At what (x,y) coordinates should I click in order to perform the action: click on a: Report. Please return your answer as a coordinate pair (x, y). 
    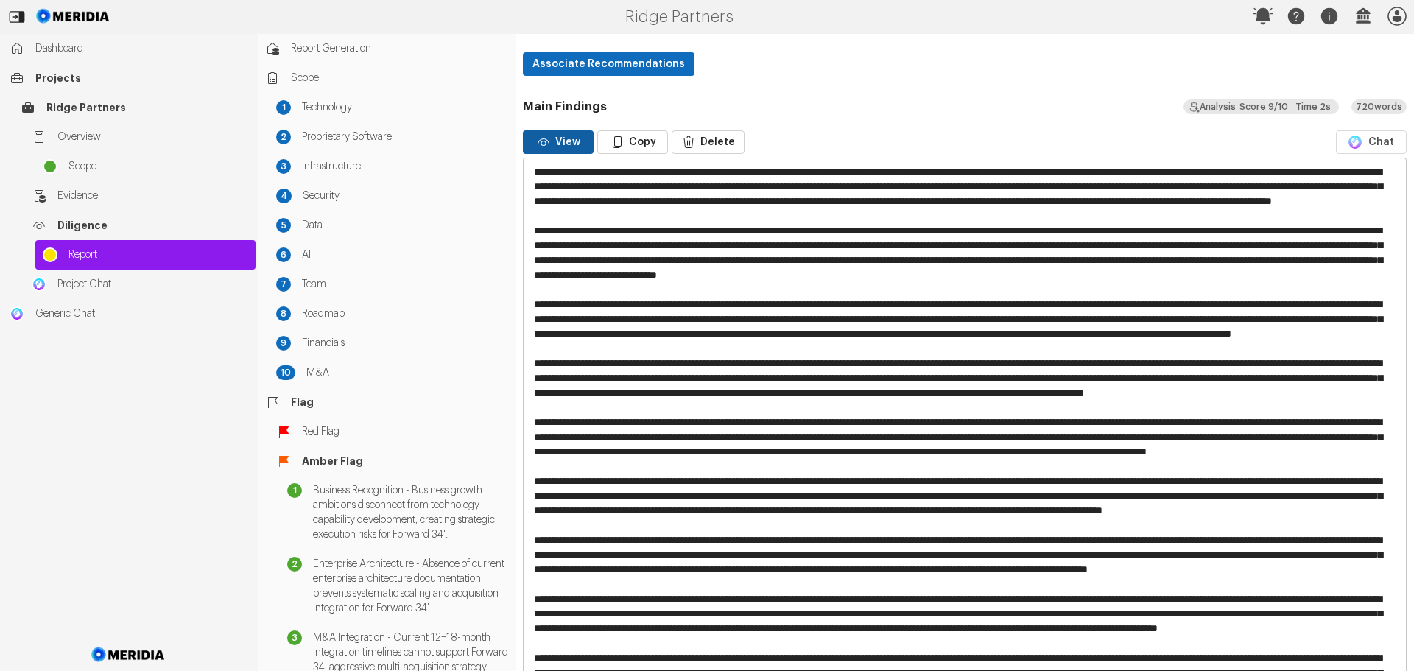
    Looking at the image, I should click on (145, 255).